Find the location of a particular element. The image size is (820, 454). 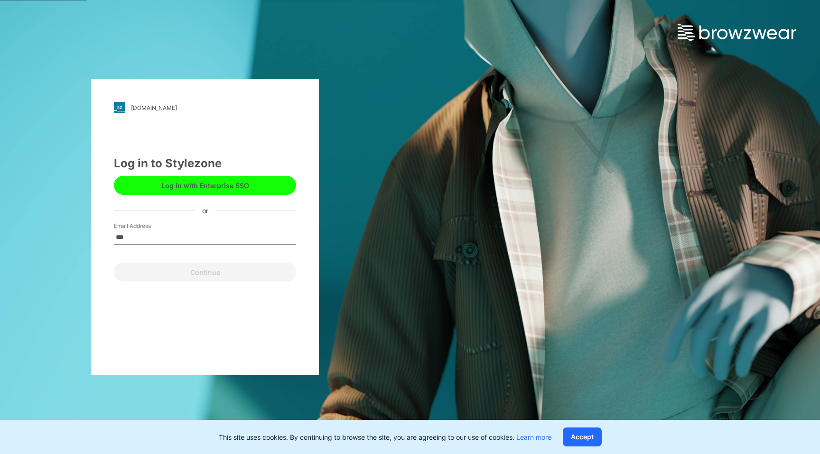

img: stylezone-logo.562084cfcfab977791bfbf7441f1a819.svg is located at coordinates (120, 108).